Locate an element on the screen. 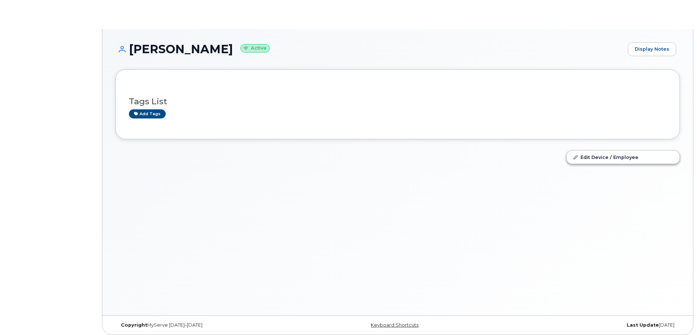 The width and height of the screenshot is (697, 335). small: Active is located at coordinates (255, 48).